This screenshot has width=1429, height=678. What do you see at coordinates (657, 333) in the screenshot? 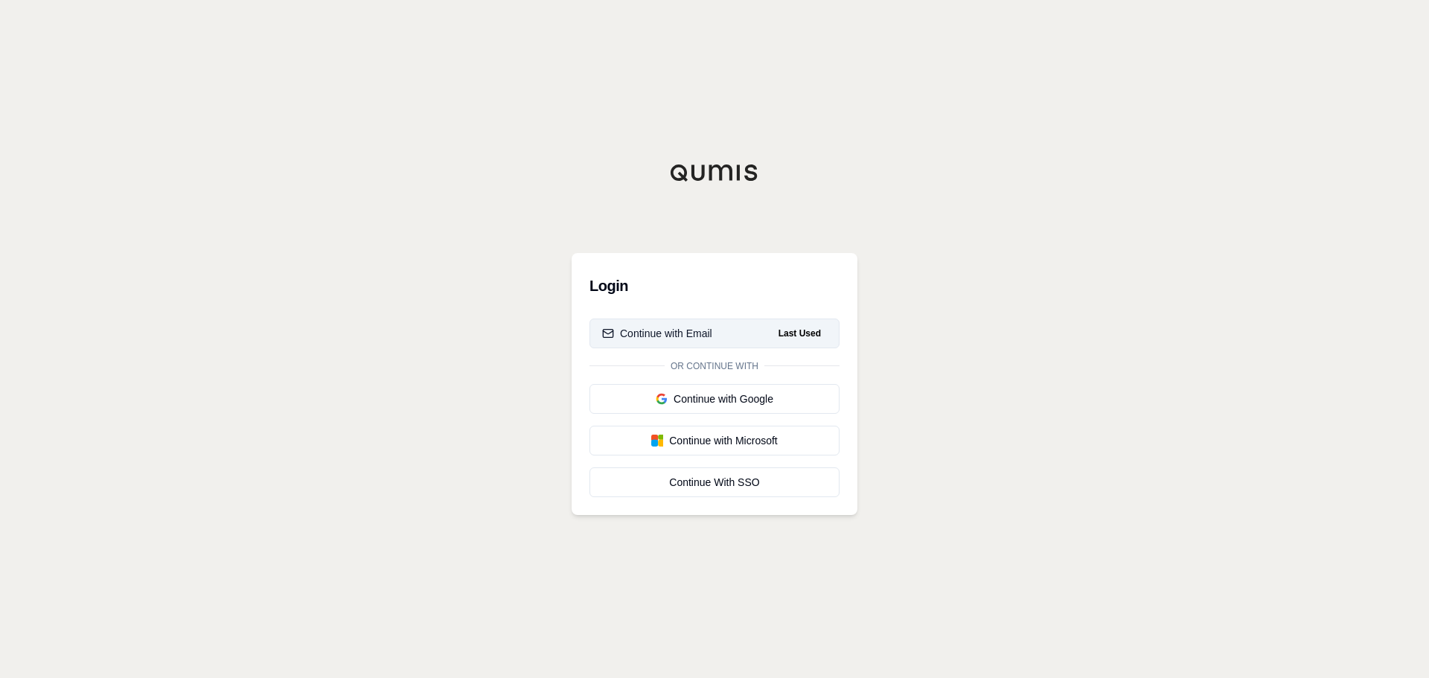
I see `div: Continue with Email` at bounding box center [657, 333].